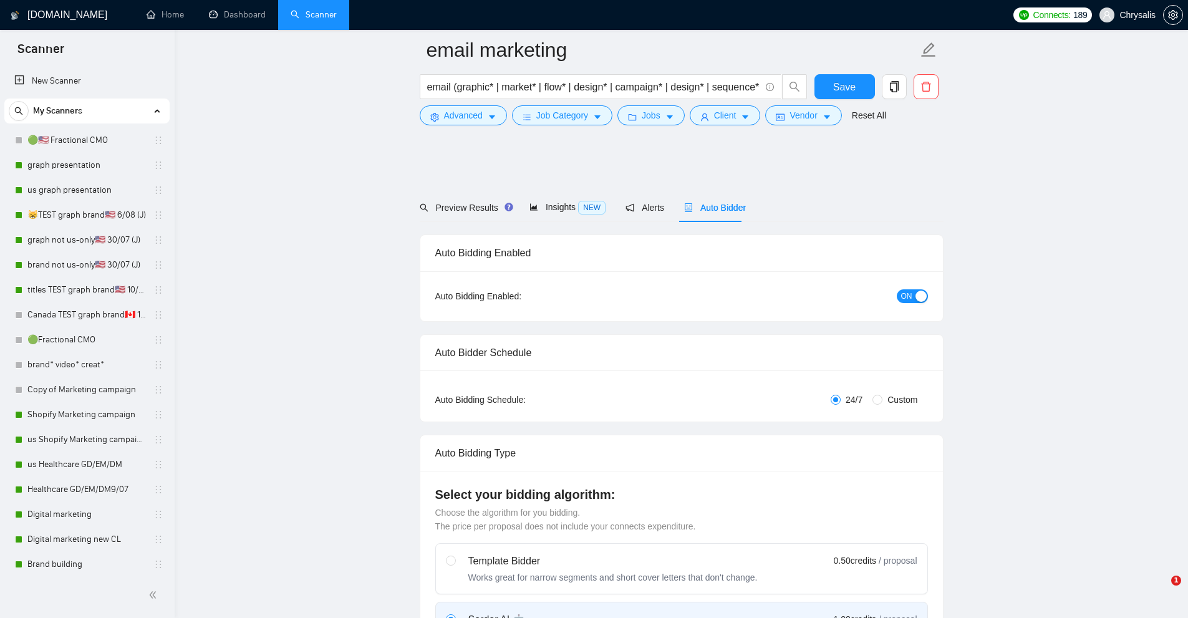 Image resolution: width=1188 pixels, height=618 pixels. I want to click on span: edit, so click(928, 50).